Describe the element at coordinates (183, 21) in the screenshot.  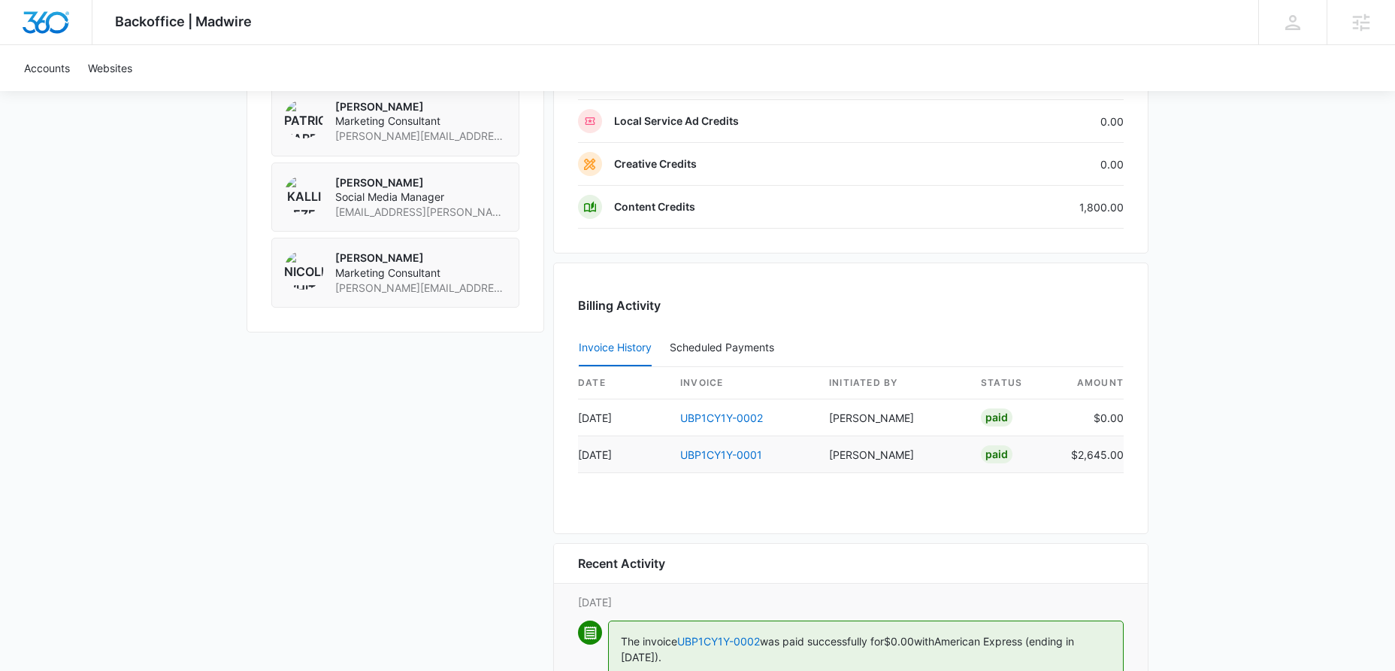
I see `span: Backoffice | Madwire` at that location.